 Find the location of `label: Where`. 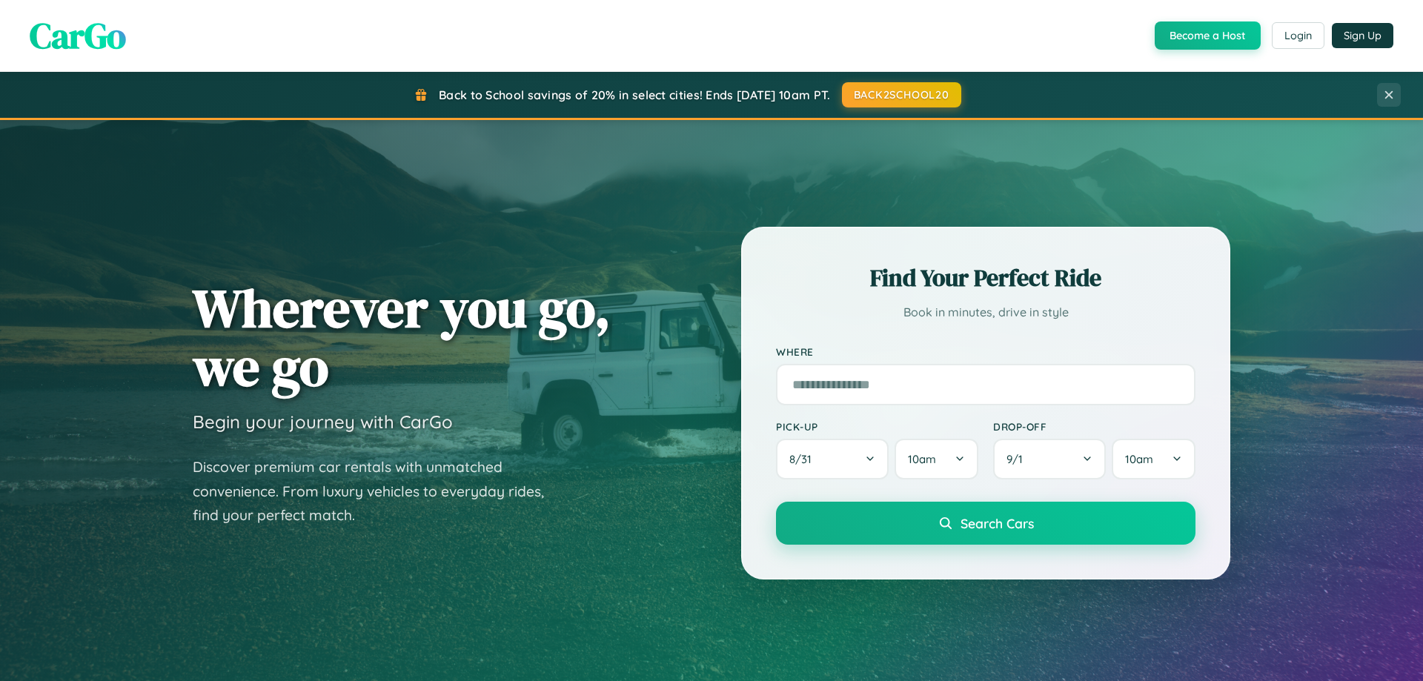

label: Where is located at coordinates (986, 351).